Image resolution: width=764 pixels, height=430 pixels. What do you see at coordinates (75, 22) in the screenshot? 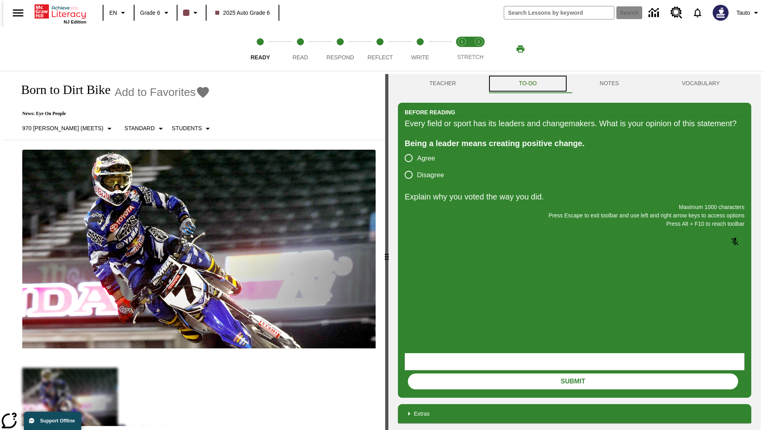
I see `span: NJ Edition` at bounding box center [75, 22].